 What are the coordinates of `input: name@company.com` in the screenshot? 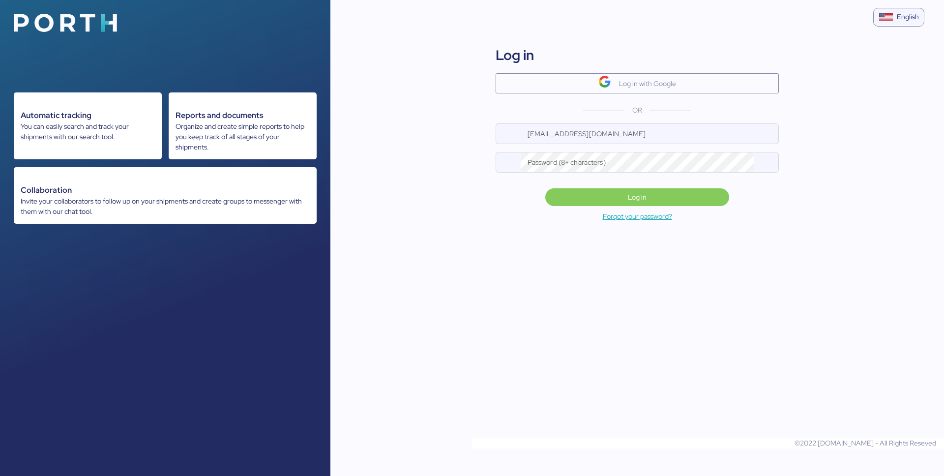 It's located at (650, 134).